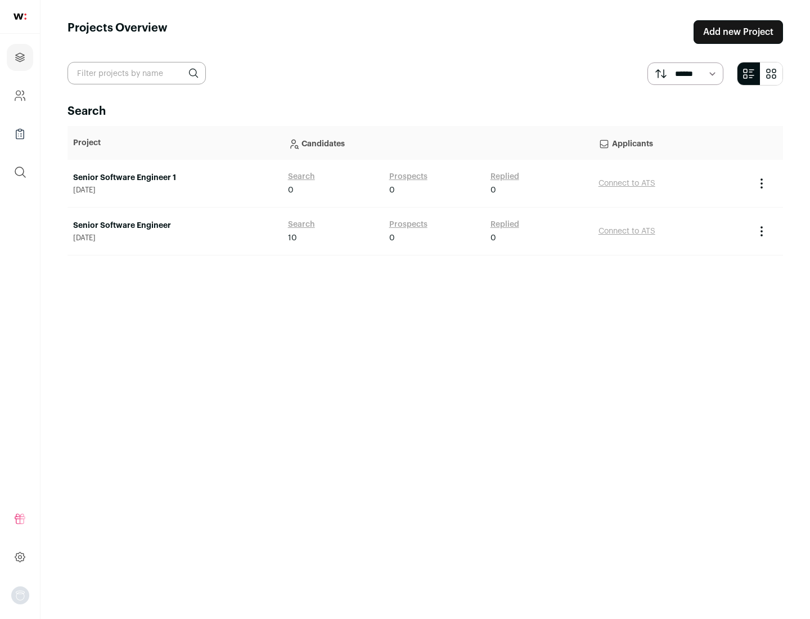 This screenshot has height=619, width=810. What do you see at coordinates (293, 238) in the screenshot?
I see `span: 10` at bounding box center [293, 238].